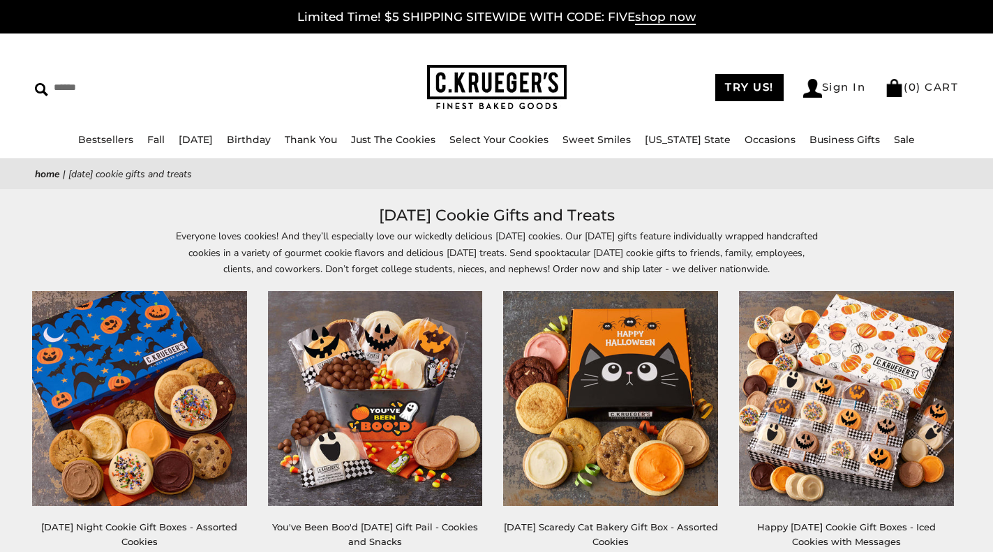 The image size is (993, 552). I want to click on a: Select Your Cookies, so click(499, 140).